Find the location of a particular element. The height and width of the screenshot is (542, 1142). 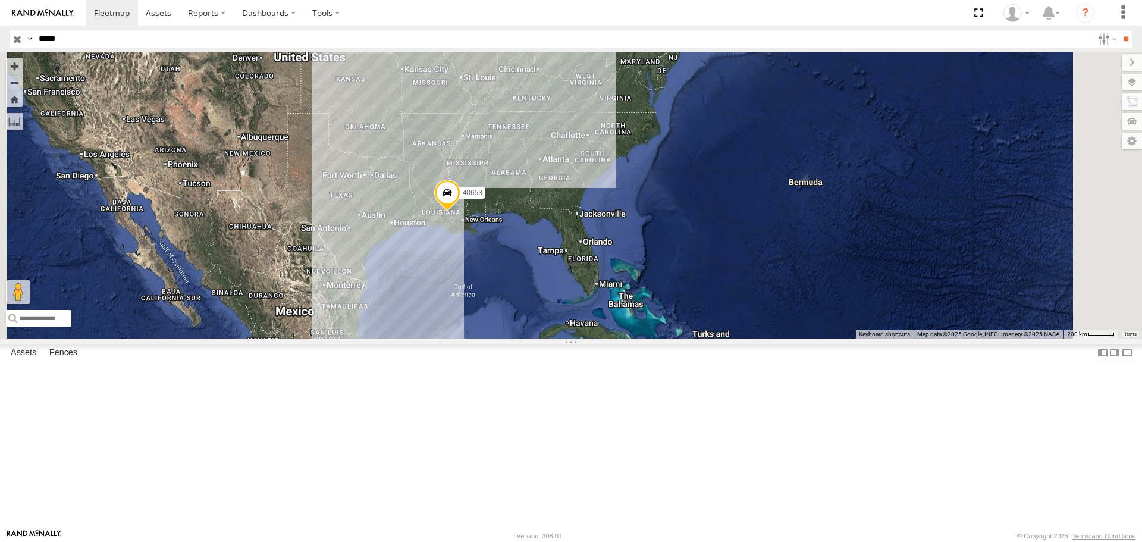

button: Zoom Home is located at coordinates (14, 99).